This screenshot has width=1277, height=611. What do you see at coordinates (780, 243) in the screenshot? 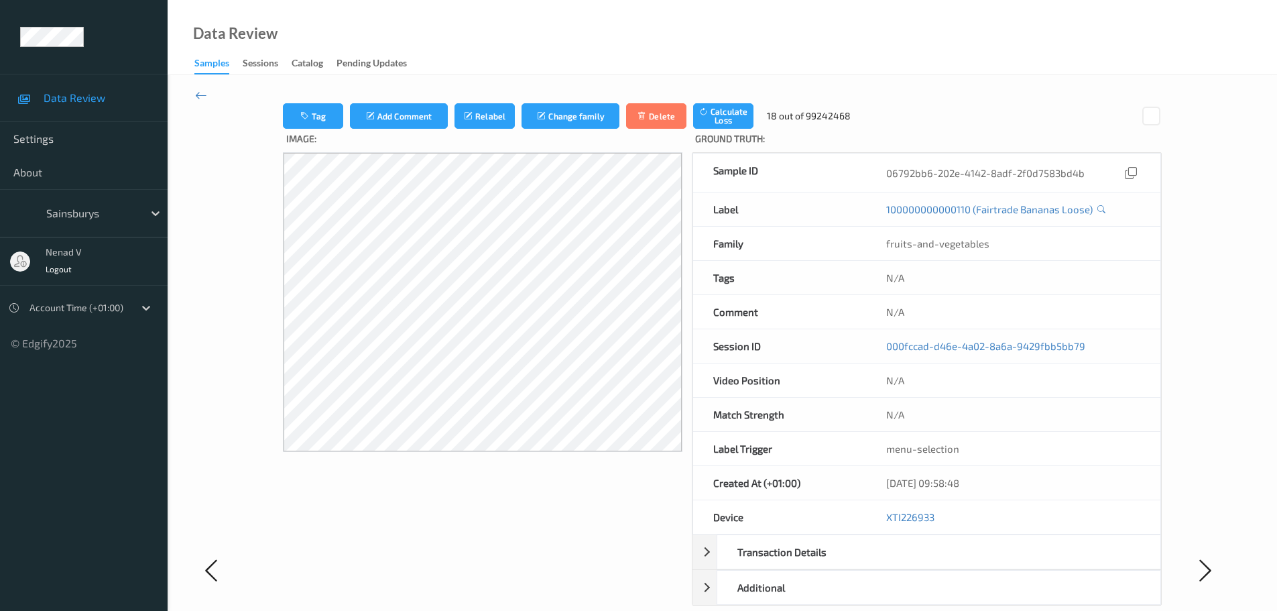
I see `div: Family` at bounding box center [780, 243].